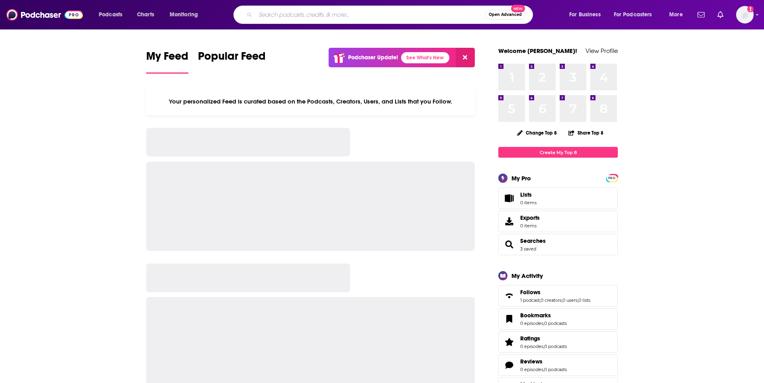  I want to click on a: See What's New, so click(425, 58).